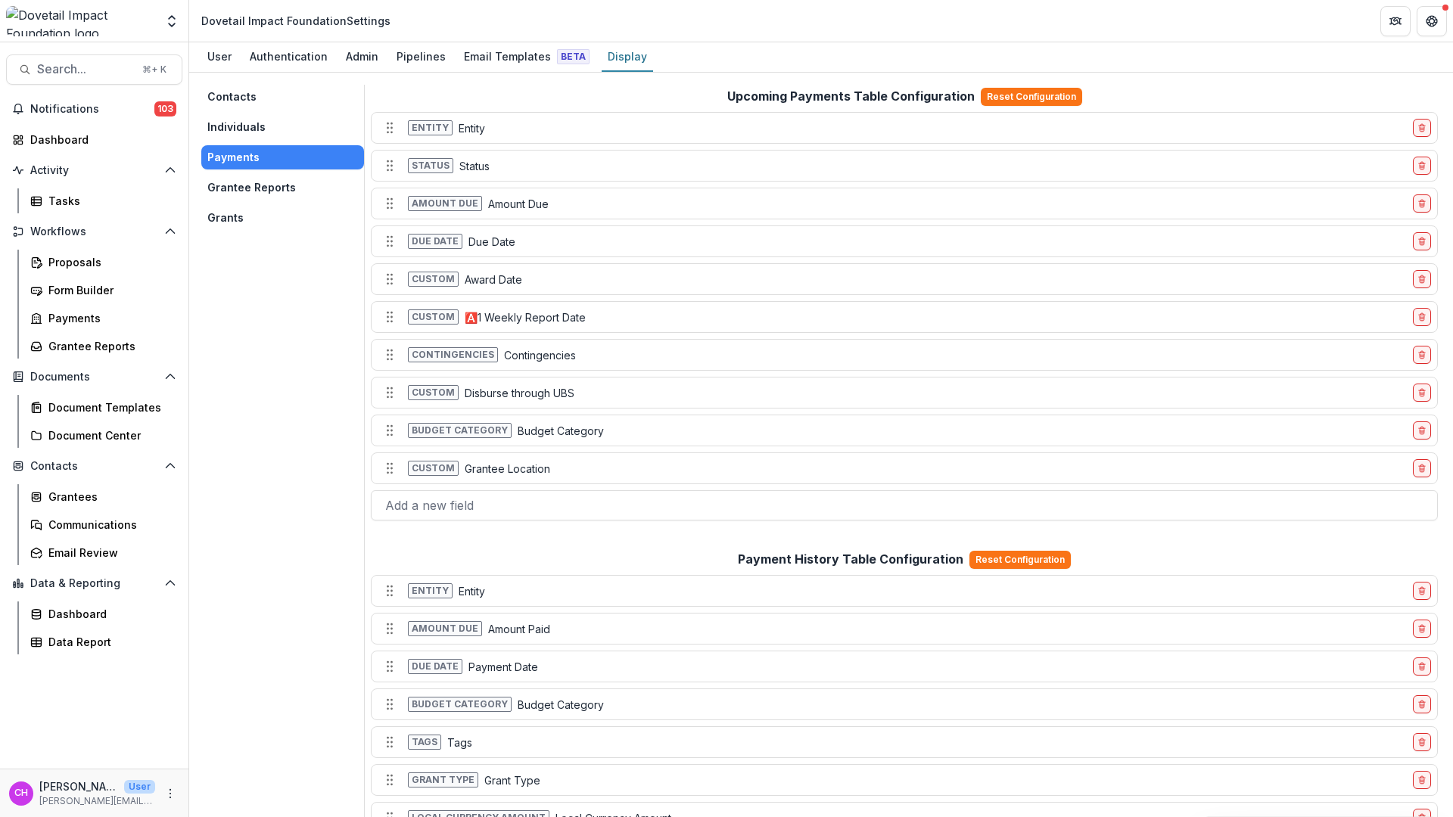 The width and height of the screenshot is (1453, 817). I want to click on span: Status, so click(431, 166).